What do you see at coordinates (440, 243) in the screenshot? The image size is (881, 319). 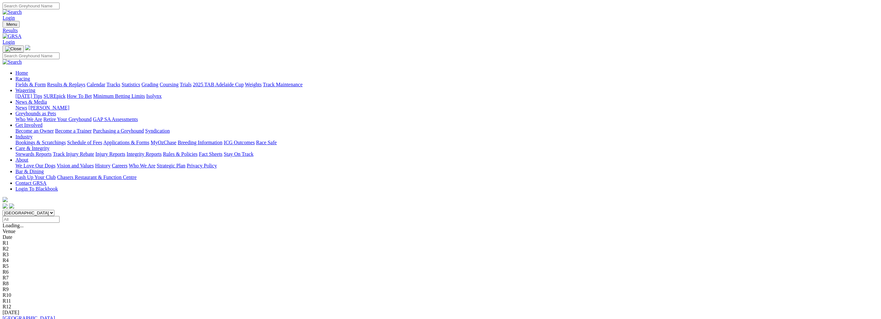 I see `div: R1` at bounding box center [440, 243].